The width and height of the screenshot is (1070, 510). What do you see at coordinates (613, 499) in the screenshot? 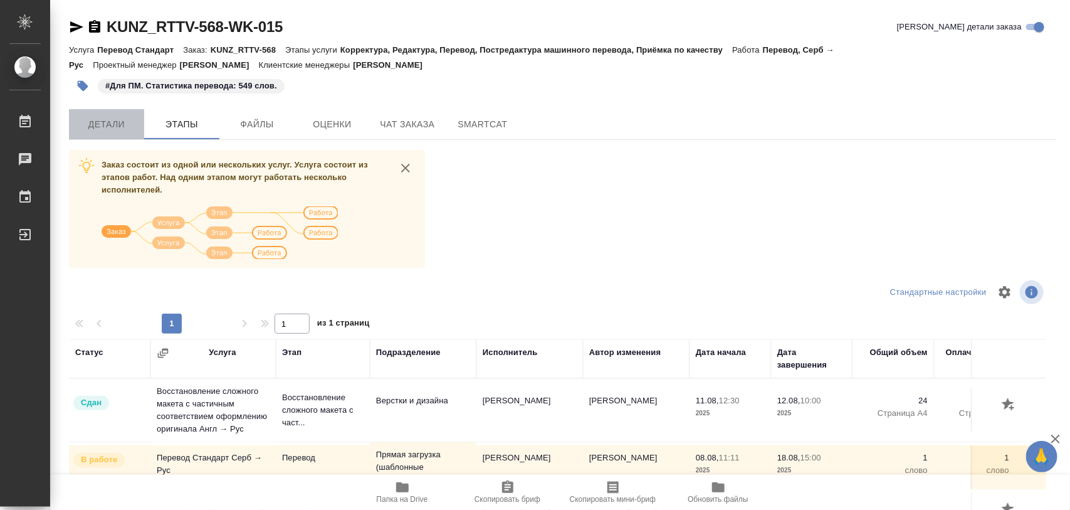
I see `span: Скопировать мини-бриф` at bounding box center [613, 499].